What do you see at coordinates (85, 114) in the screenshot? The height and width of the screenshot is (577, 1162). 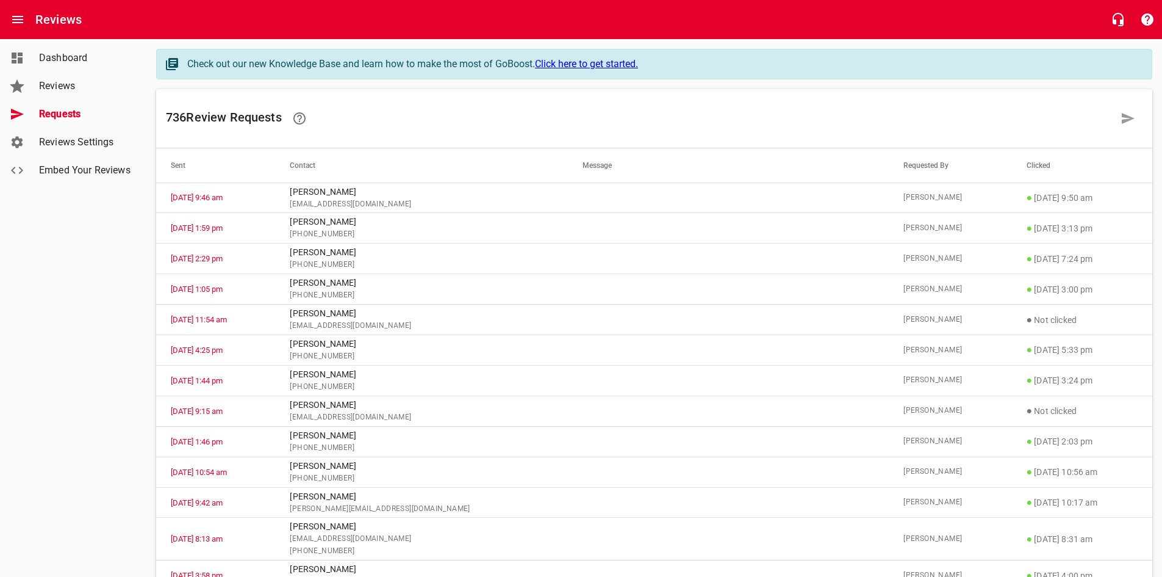 I see `span: Requests` at bounding box center [85, 114].